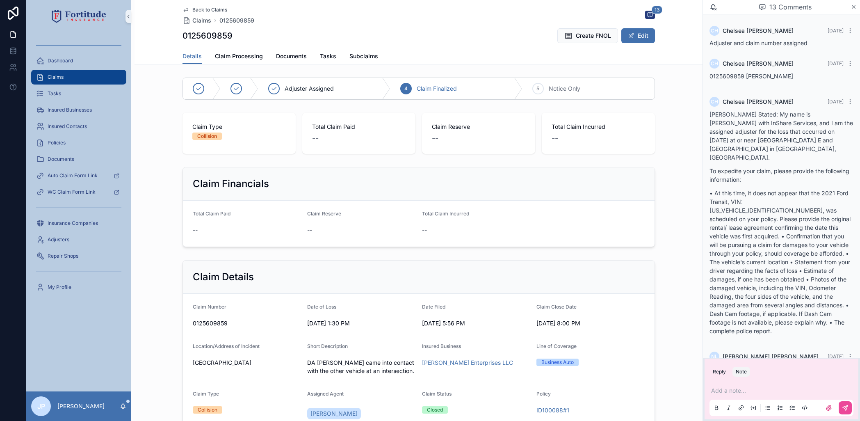 The height and width of the screenshot is (421, 860). I want to click on h1: 0125609859, so click(208, 36).